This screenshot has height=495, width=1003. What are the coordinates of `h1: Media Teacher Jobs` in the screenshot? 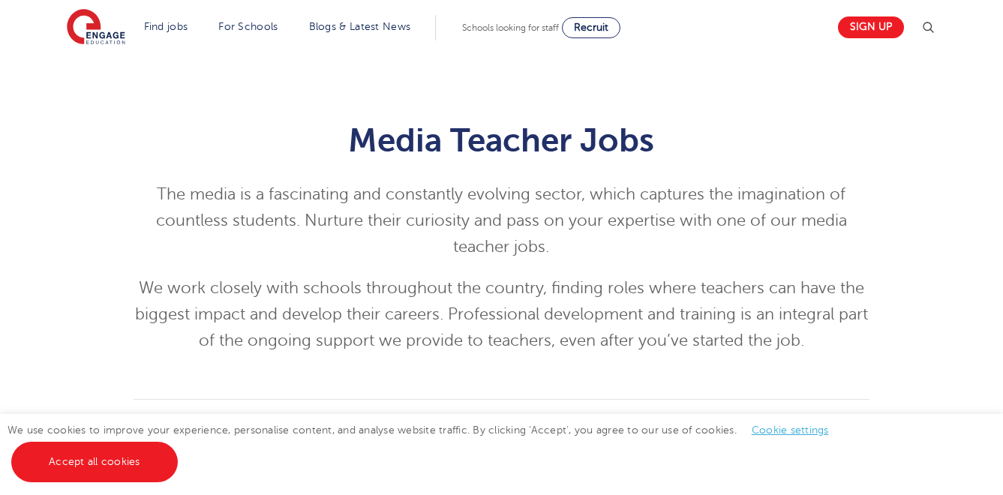 It's located at (501, 140).